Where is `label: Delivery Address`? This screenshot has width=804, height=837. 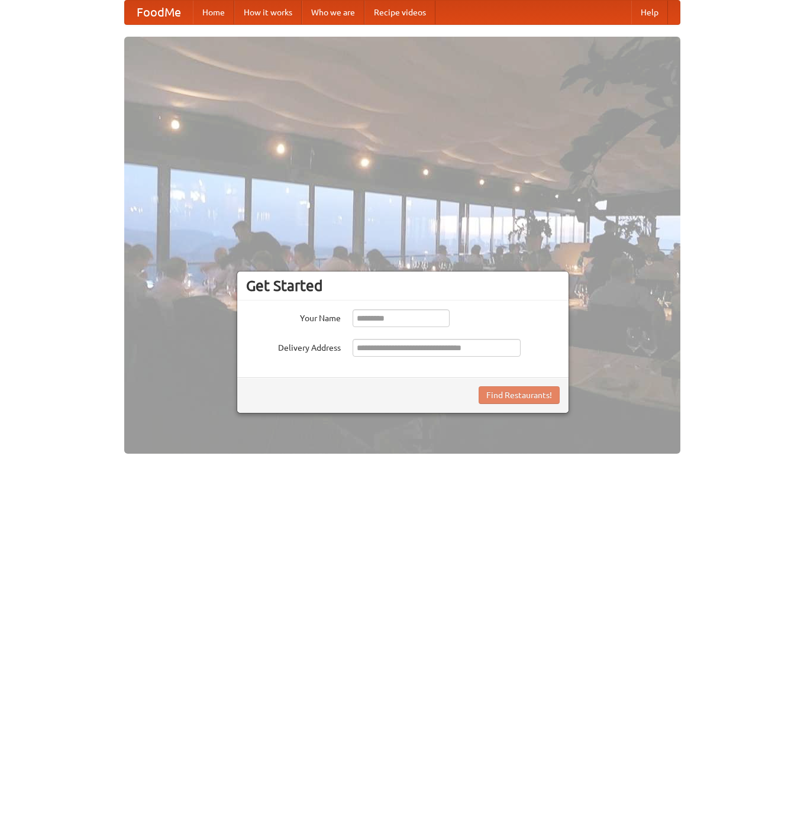
label: Delivery Address is located at coordinates (293, 346).